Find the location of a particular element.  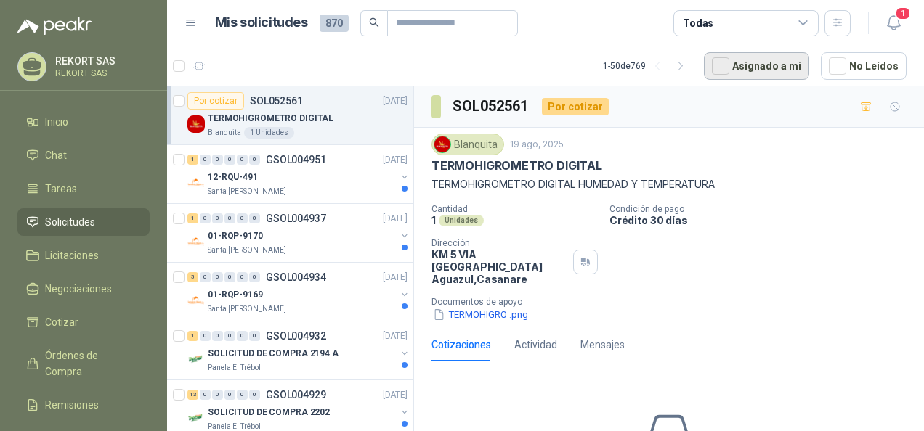

a: Negociaciones is located at coordinates (83, 289).